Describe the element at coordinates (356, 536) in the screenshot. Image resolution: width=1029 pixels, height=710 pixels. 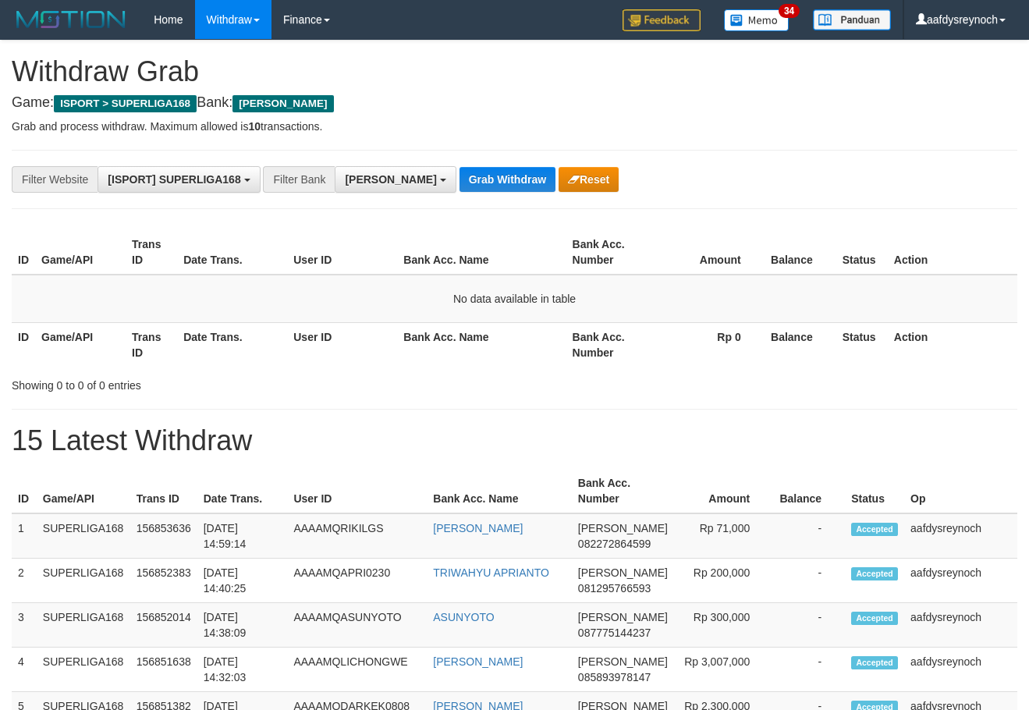
I see `td: AAAAMQRIKILGS` at that location.